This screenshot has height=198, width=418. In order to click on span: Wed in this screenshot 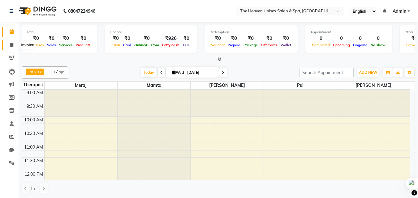, I will do `click(178, 72)`.